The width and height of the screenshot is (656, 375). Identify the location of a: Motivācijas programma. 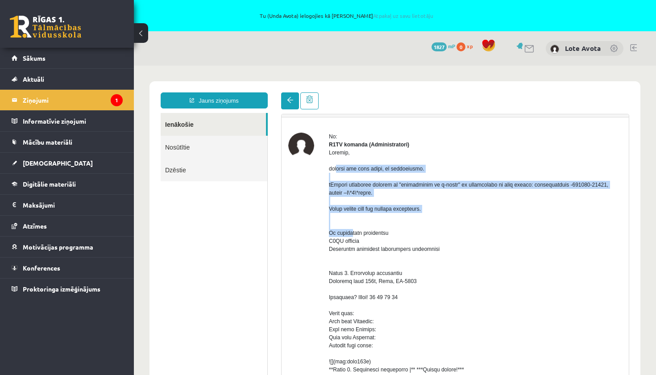
(67, 247).